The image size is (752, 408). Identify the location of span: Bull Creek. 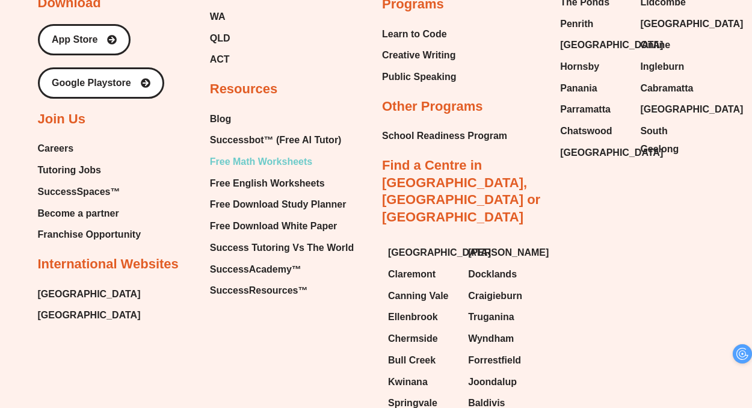
(411, 360).